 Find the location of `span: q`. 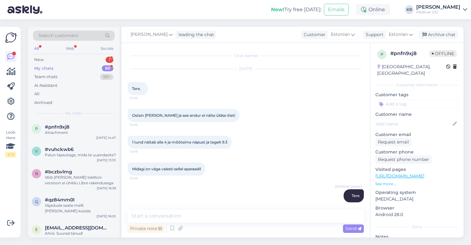

span: q is located at coordinates (36, 202).